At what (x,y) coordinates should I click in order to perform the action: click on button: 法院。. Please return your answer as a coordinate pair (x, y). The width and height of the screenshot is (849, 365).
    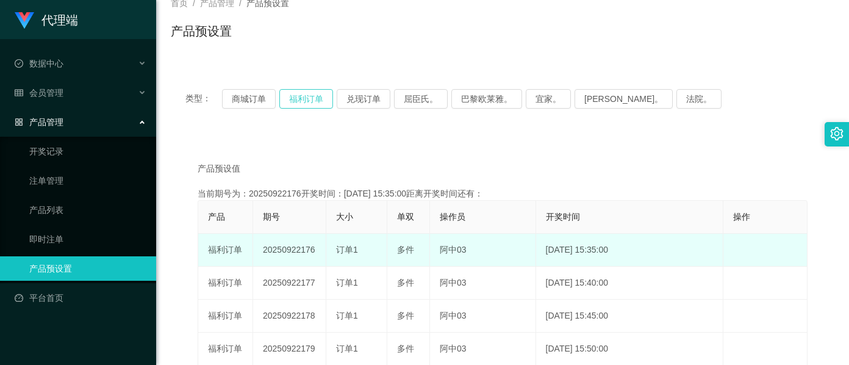
    Looking at the image, I should click on (699, 99).